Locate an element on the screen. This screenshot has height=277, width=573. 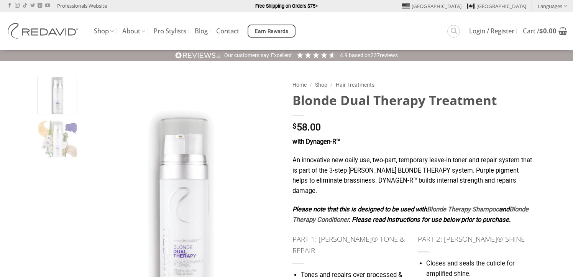
a: Follow on LinkedIn is located at coordinates (40, 6).